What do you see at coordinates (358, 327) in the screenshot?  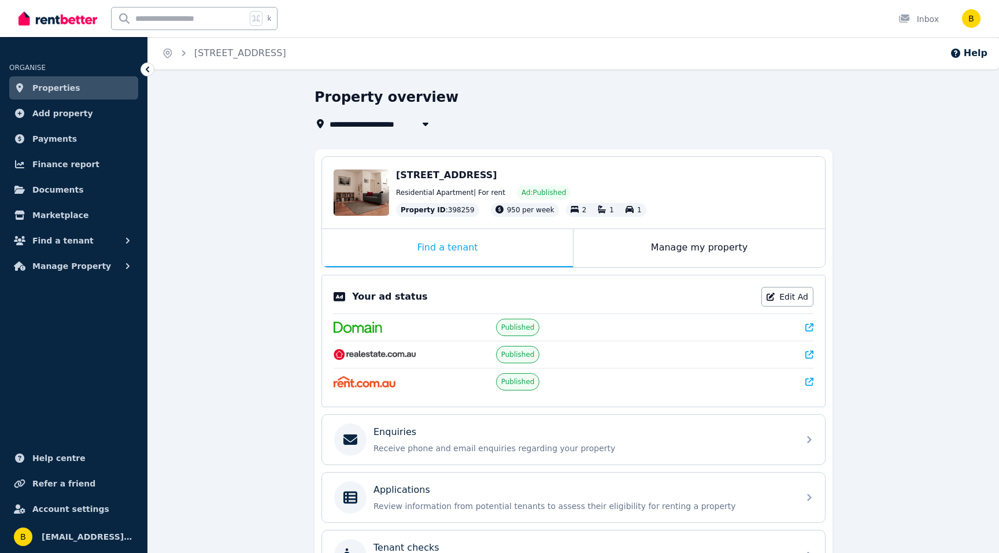 I see `img: Domain.com.au` at bounding box center [358, 327].